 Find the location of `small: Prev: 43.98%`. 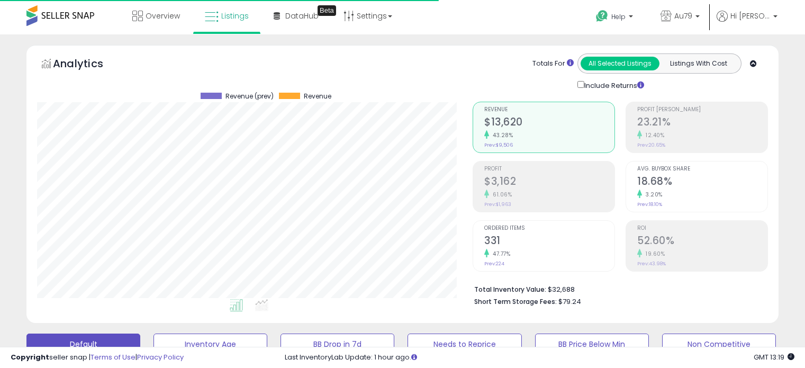

small: Prev: 43.98% is located at coordinates (652, 264).